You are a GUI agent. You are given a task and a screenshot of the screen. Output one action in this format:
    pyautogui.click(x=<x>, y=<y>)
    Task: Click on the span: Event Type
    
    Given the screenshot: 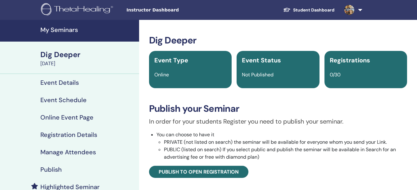 What is the action you would take?
    pyautogui.click(x=171, y=60)
    